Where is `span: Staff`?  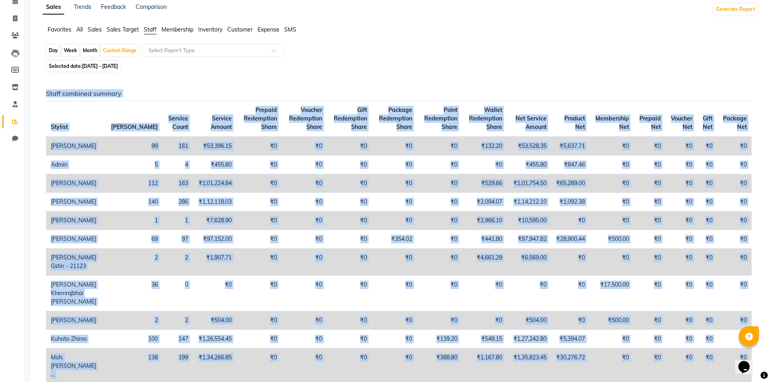 span: Staff is located at coordinates (150, 29).